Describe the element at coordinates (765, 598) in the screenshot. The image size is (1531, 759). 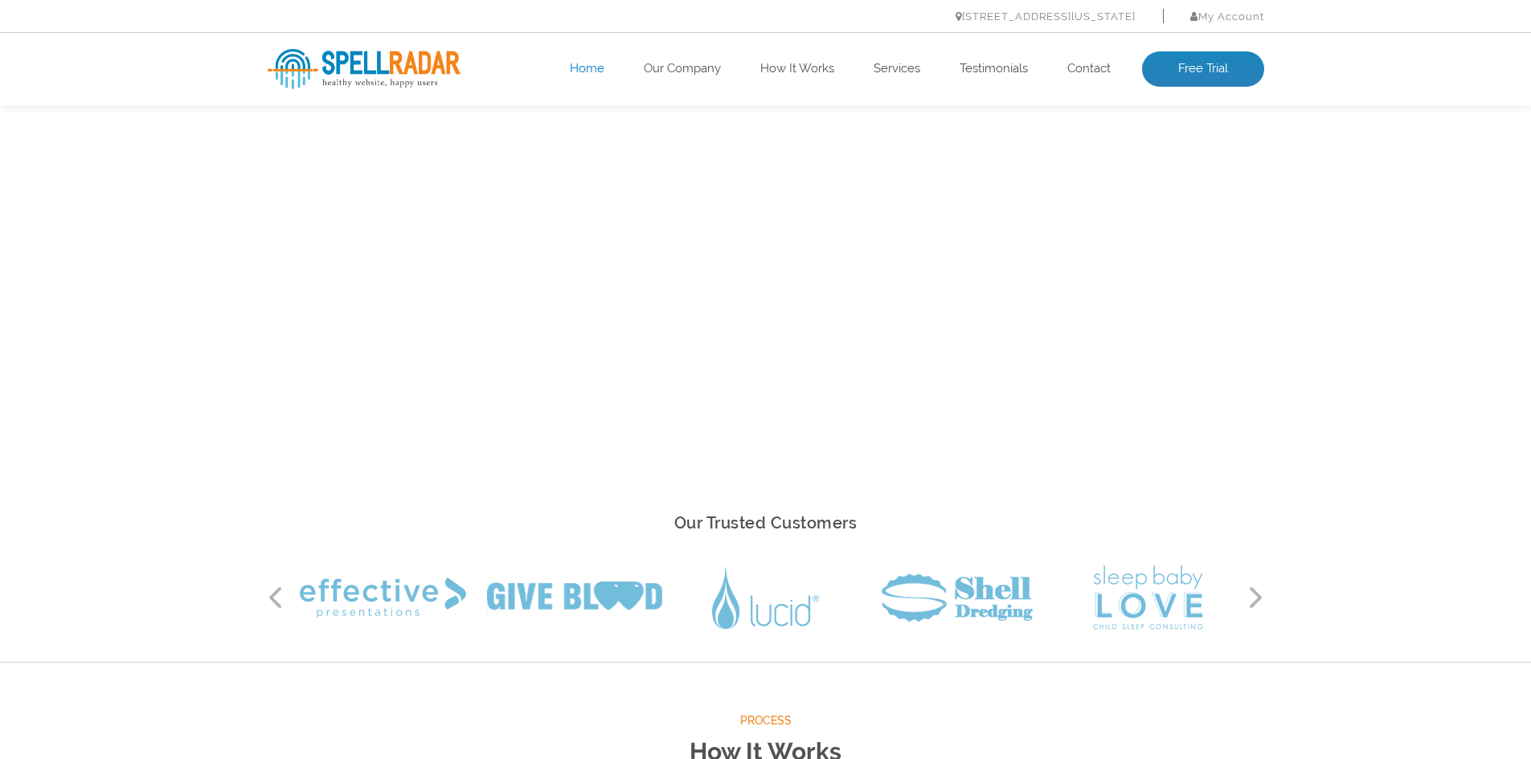
I see `img: Lucid` at that location.